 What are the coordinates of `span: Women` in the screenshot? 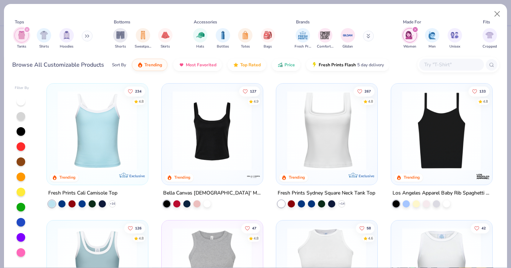 It's located at (410, 46).